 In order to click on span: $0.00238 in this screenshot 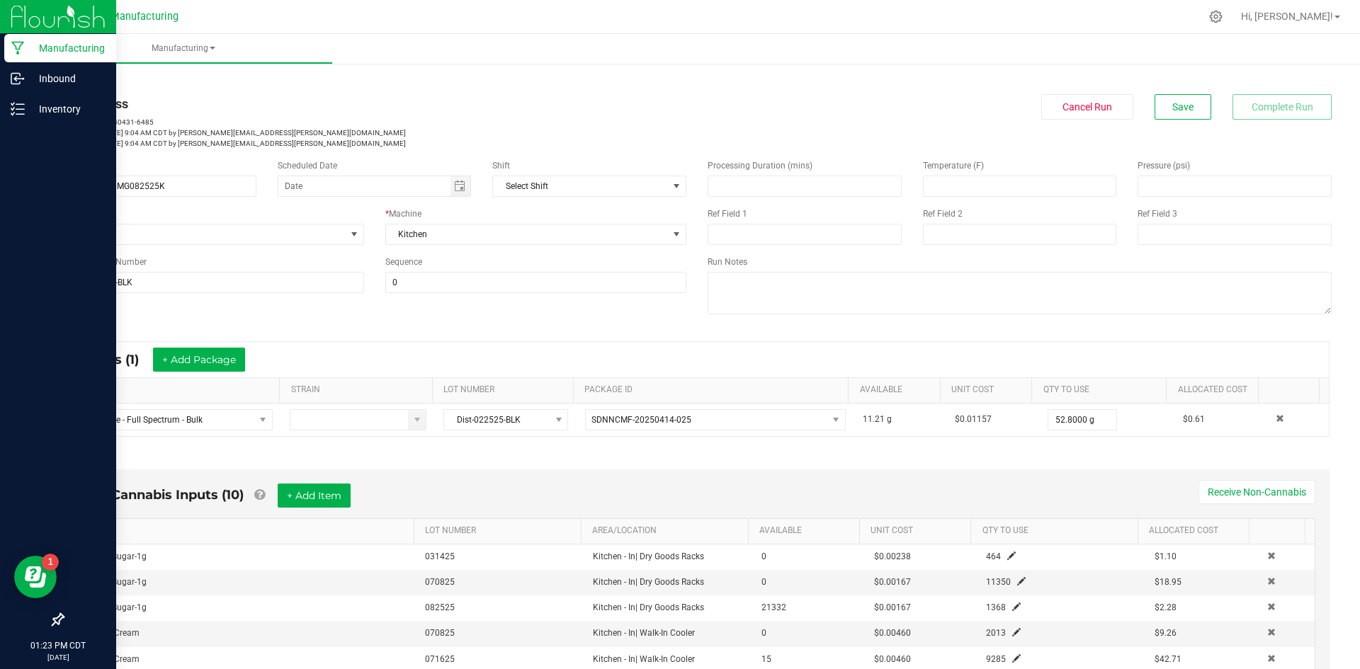, I will do `click(892, 557)`.